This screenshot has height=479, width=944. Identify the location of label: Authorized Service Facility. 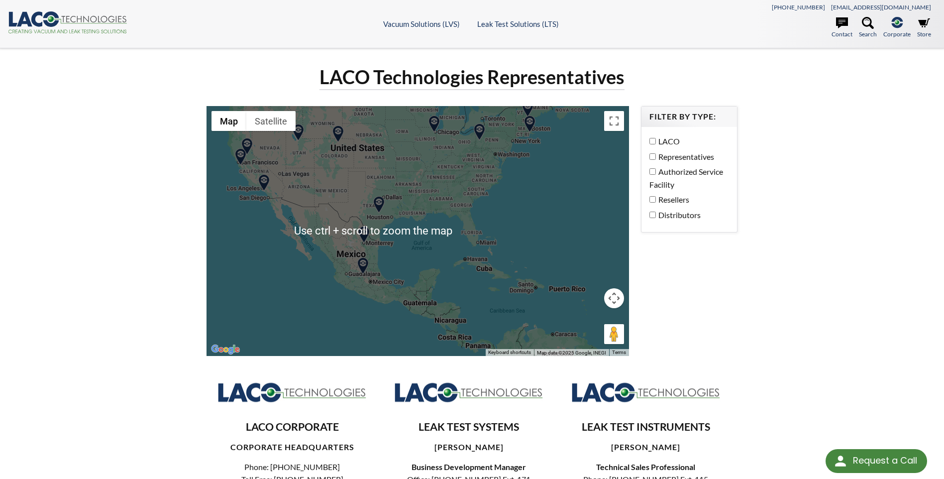
(687, 178).